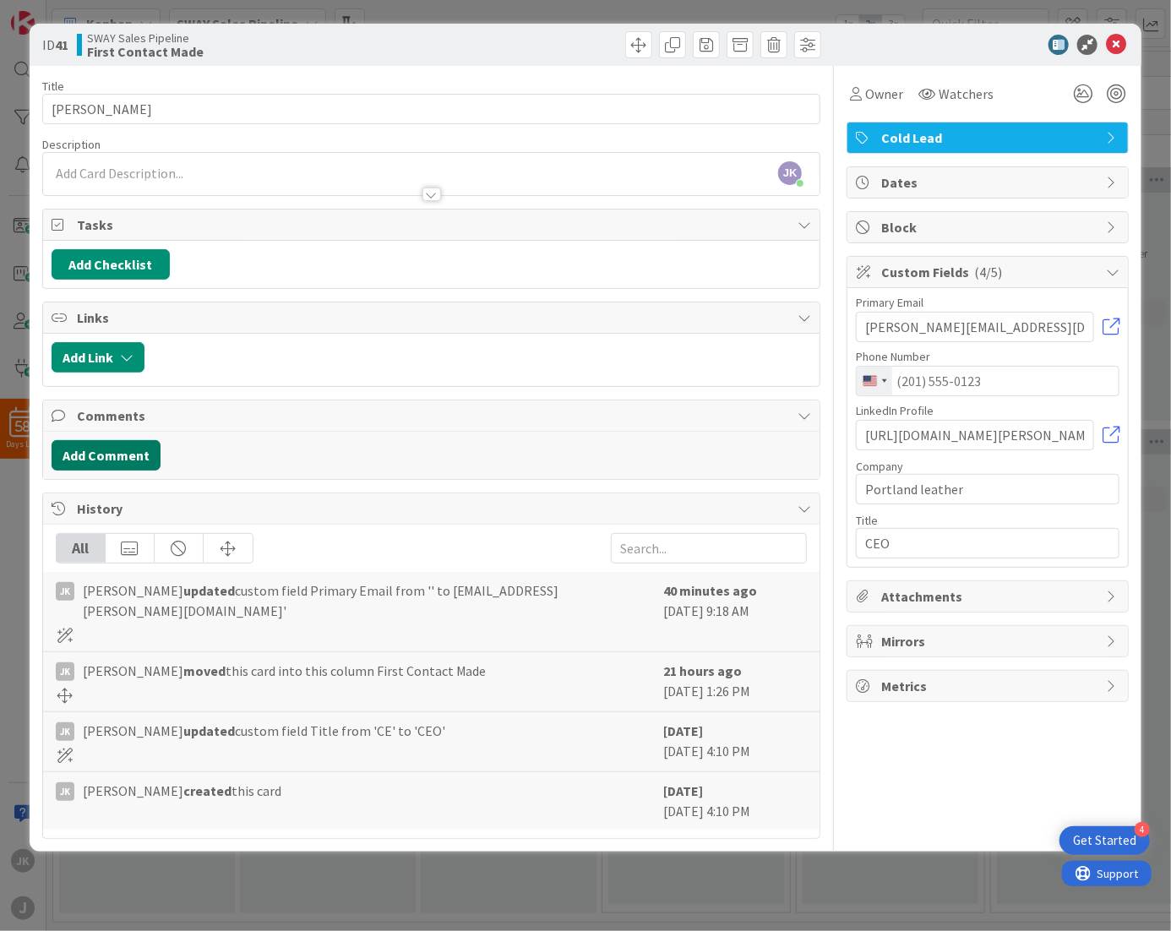 Image resolution: width=1171 pixels, height=931 pixels. Describe the element at coordinates (145, 38) in the screenshot. I see `span: SWAY Sales Pipeline` at that location.